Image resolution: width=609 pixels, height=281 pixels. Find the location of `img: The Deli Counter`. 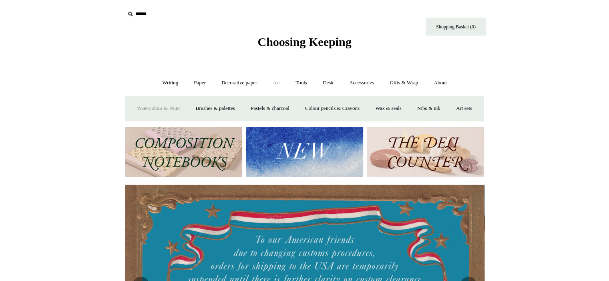

img: The Deli Counter is located at coordinates (425, 152).